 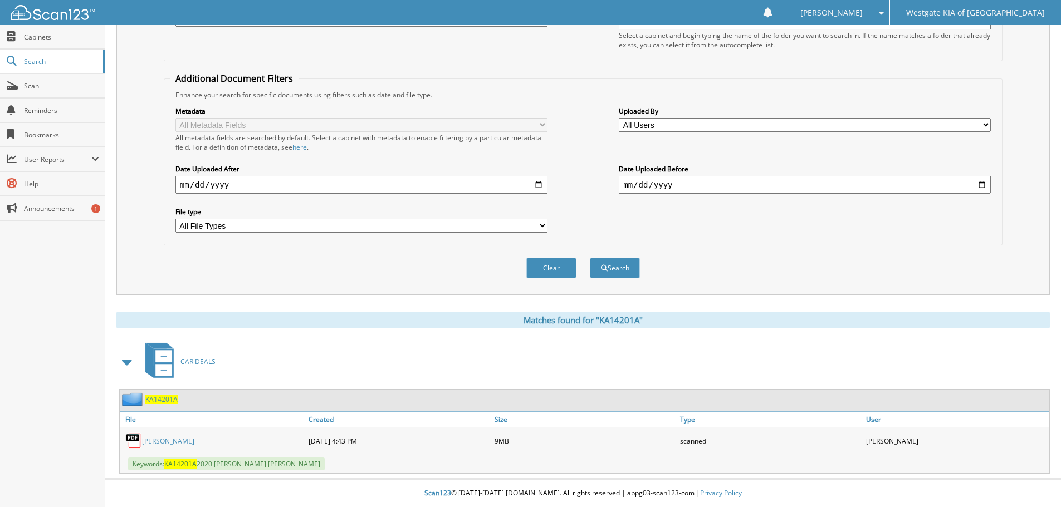 What do you see at coordinates (583, 320) in the screenshot?
I see `div: Matches found for "KA14201A"` at bounding box center [583, 320].